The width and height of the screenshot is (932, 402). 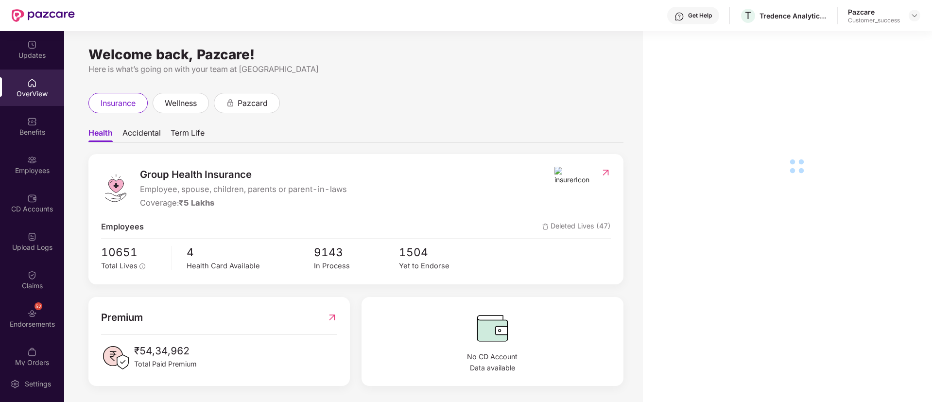 What do you see at coordinates (116, 358) in the screenshot?
I see `img: PaidPremiumIcon` at bounding box center [116, 358].